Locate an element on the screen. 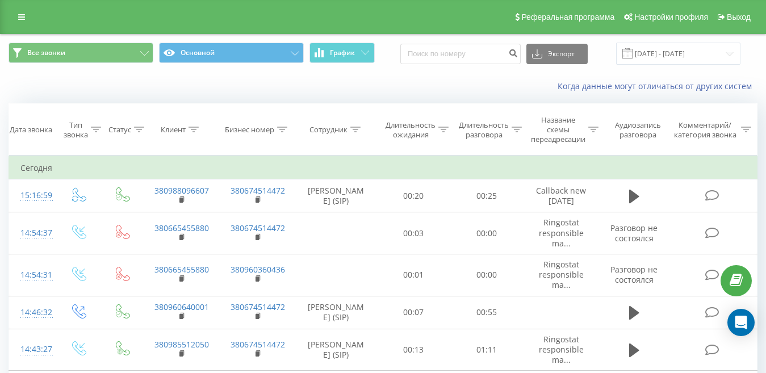 The height and width of the screenshot is (373, 766). td: Сегодня is located at coordinates (383, 168).